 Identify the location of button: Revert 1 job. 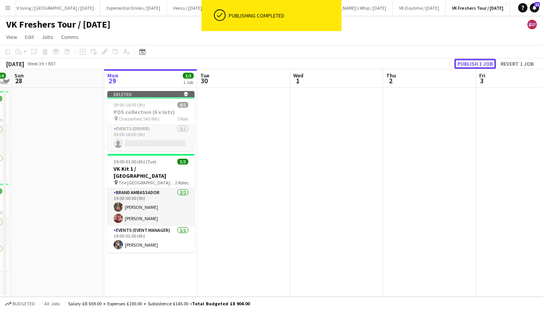
(517, 64).